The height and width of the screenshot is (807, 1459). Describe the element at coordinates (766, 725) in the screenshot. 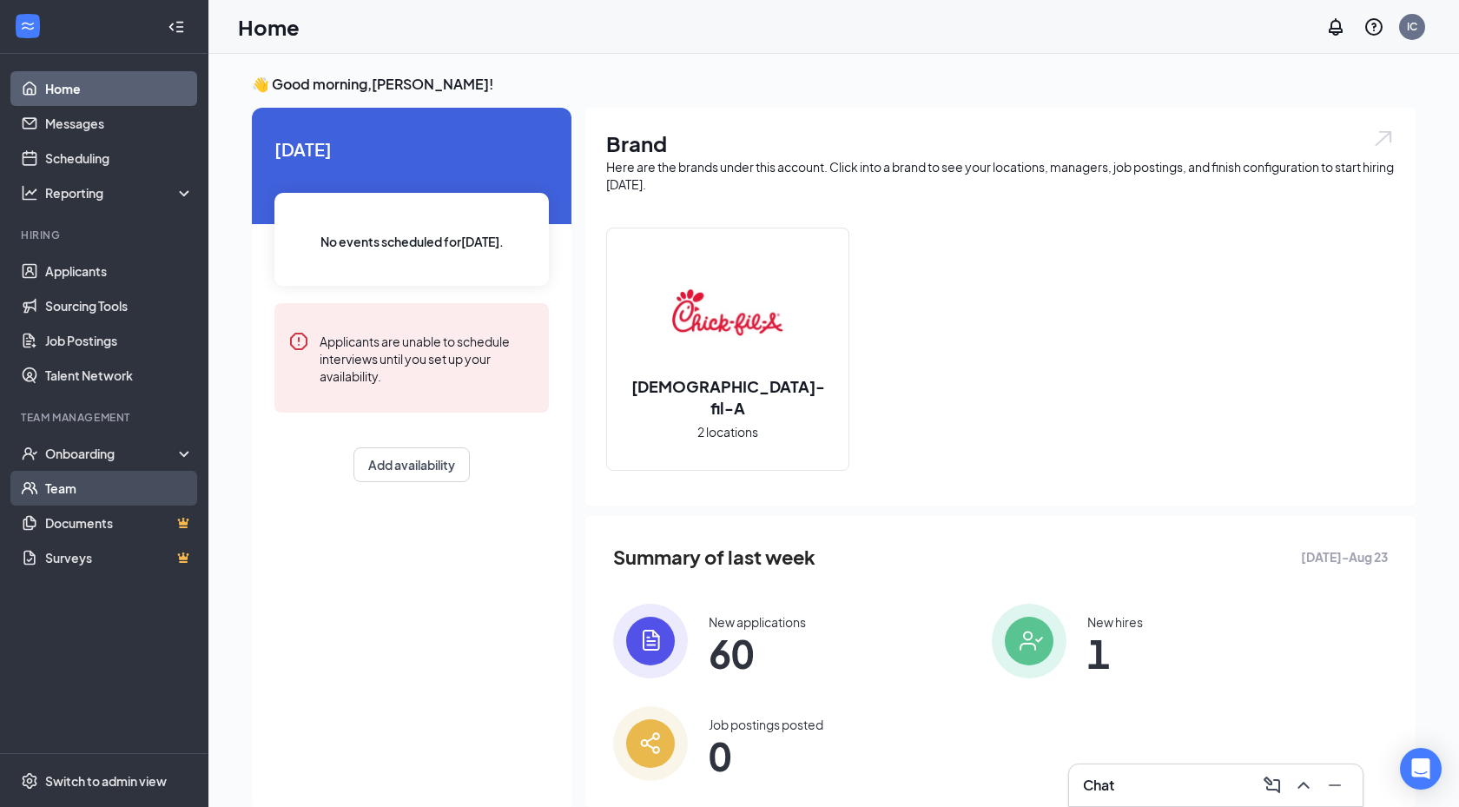

I see `div: Job postings posted` at that location.